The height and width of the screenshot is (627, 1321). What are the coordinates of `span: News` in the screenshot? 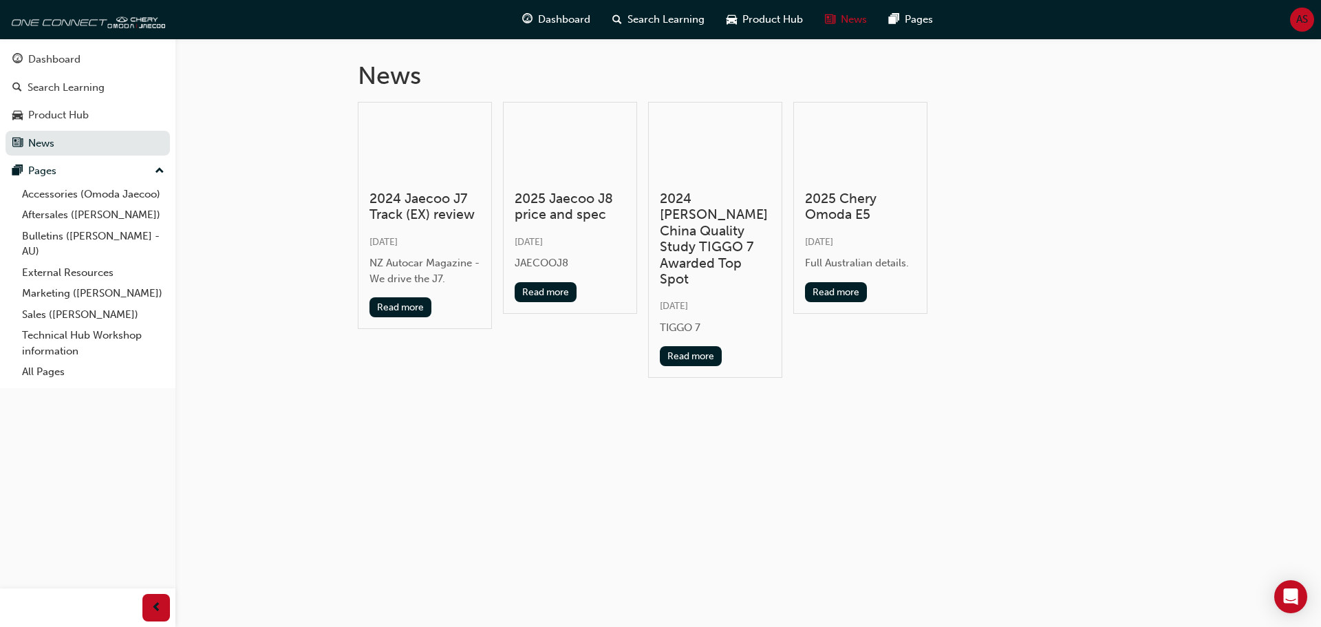 It's located at (854, 19).